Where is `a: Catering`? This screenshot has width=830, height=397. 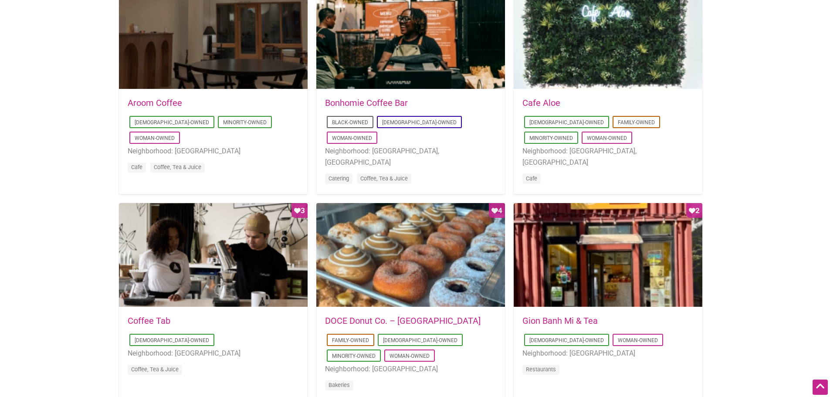 a: Catering is located at coordinates (338, 178).